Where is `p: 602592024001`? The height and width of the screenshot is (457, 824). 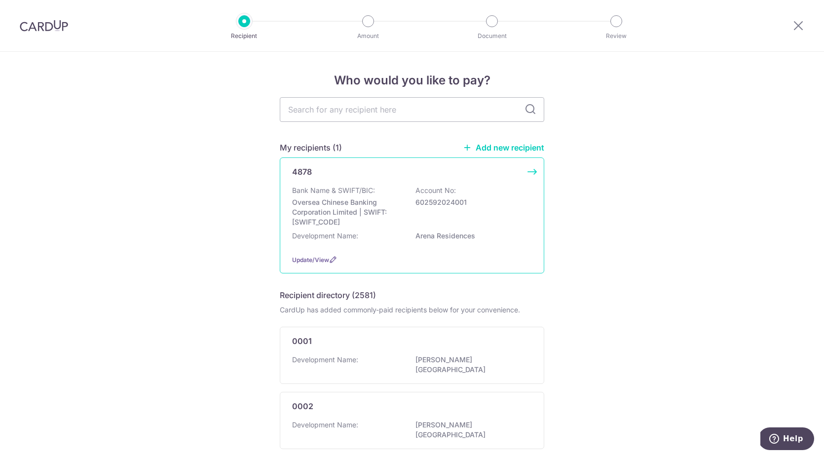
p: 602592024001 is located at coordinates (471, 202).